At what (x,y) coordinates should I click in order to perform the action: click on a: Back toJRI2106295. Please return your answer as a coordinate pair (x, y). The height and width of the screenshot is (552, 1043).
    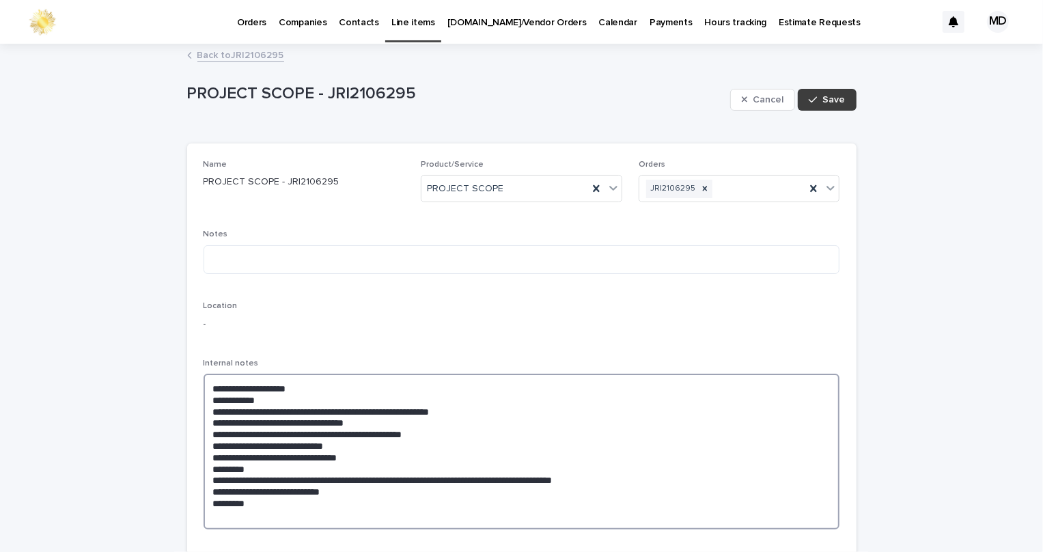
    Looking at the image, I should click on (240, 54).